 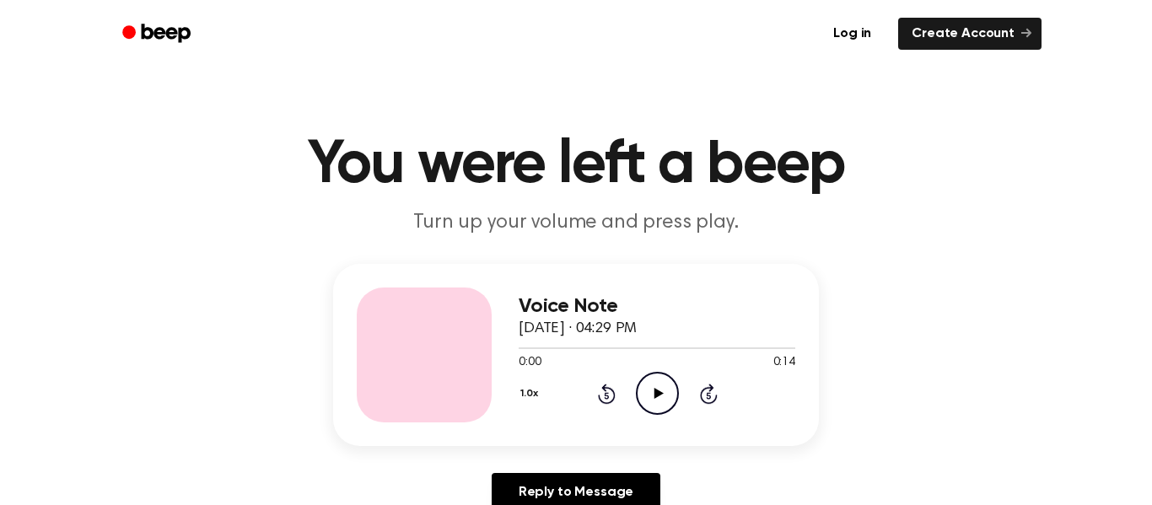 What do you see at coordinates (531, 394) in the screenshot?
I see `button: 1.0x` at bounding box center [531, 394].